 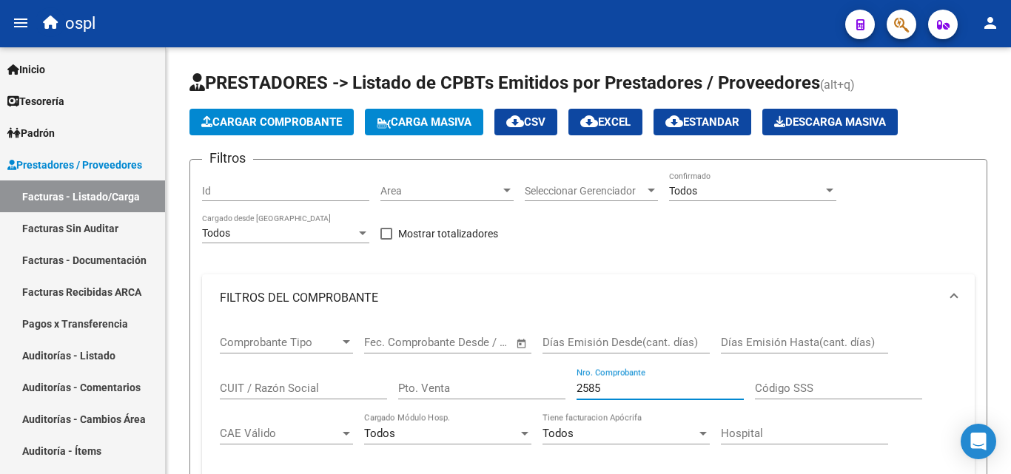 What do you see at coordinates (440, 191) in the screenshot?
I see `span: Area` at bounding box center [440, 191].